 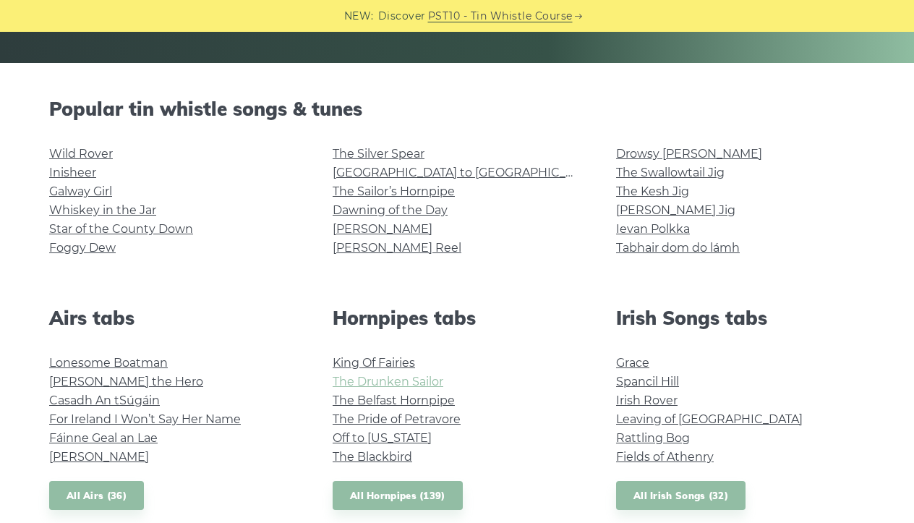 What do you see at coordinates (81, 153) in the screenshot?
I see `a: Wild Rover` at bounding box center [81, 153].